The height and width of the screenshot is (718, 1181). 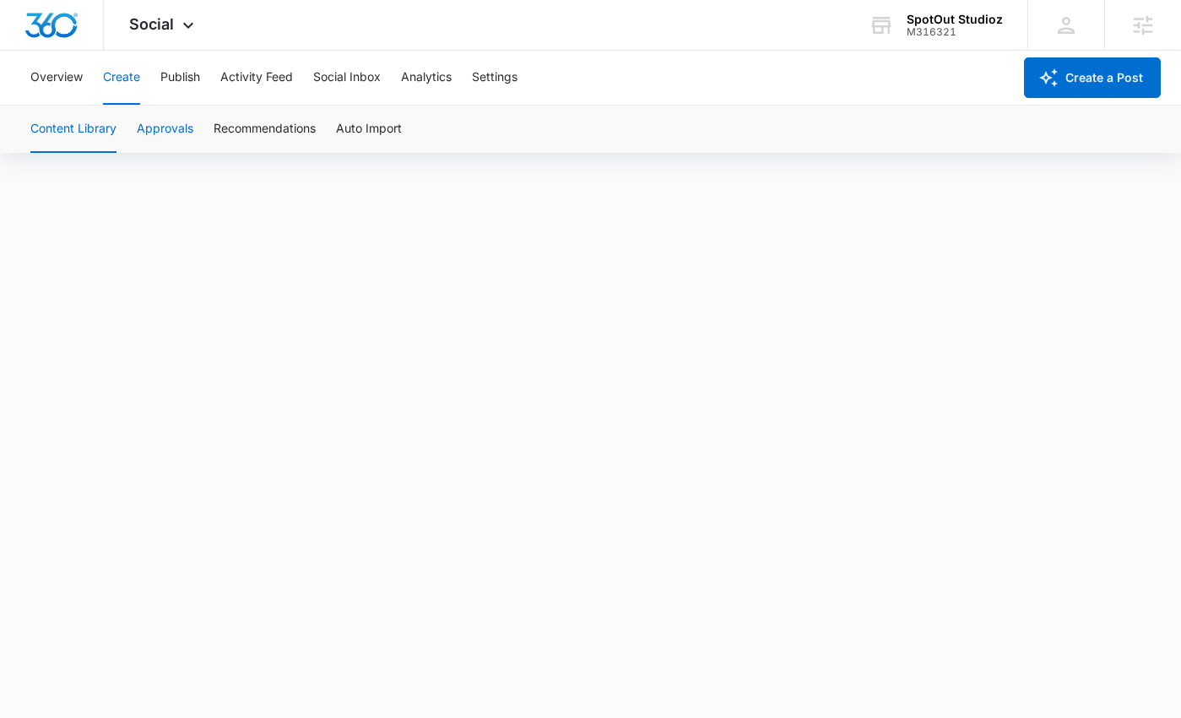 What do you see at coordinates (347, 78) in the screenshot?
I see `button: Social Inbox` at bounding box center [347, 78].